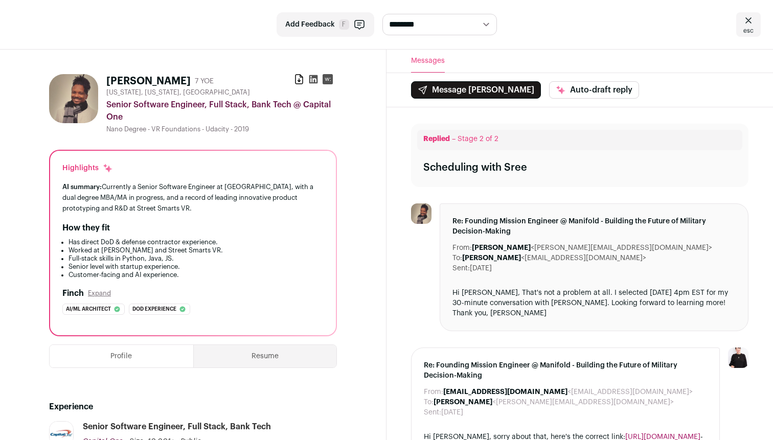 The height and width of the screenshot is (440, 773). What do you see at coordinates (478, 139) in the screenshot?
I see `span: Stage 2 of 2` at bounding box center [478, 139].